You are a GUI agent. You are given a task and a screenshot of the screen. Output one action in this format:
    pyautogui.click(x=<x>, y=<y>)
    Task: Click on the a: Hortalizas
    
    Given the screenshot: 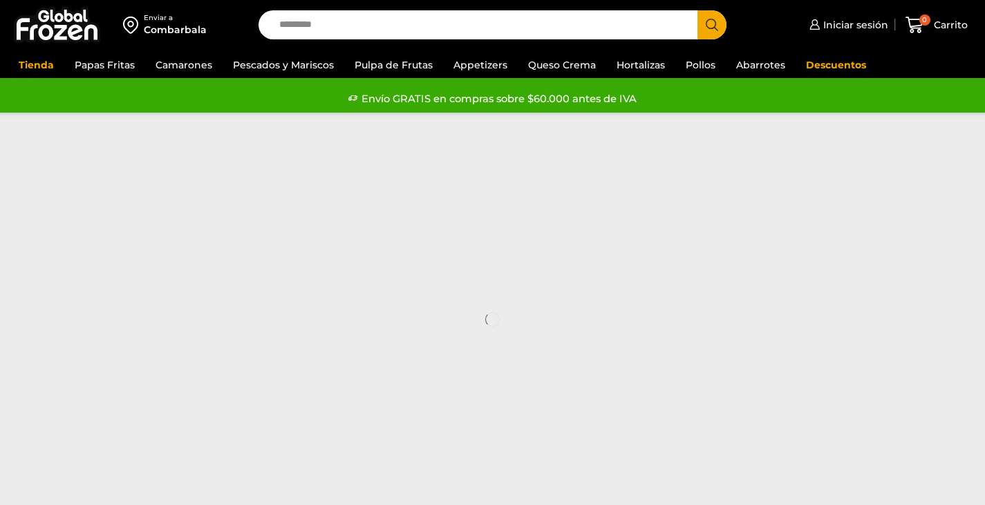 What is the action you would take?
    pyautogui.click(x=641, y=65)
    